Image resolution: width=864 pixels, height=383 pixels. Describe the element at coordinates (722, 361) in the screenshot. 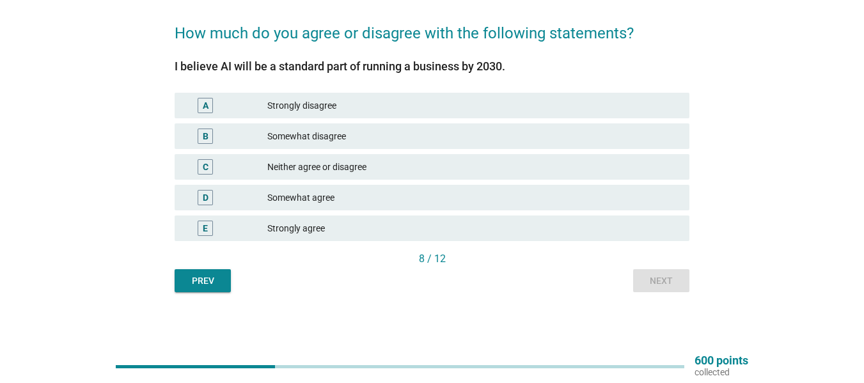

I see `p: 600 points` at that location.